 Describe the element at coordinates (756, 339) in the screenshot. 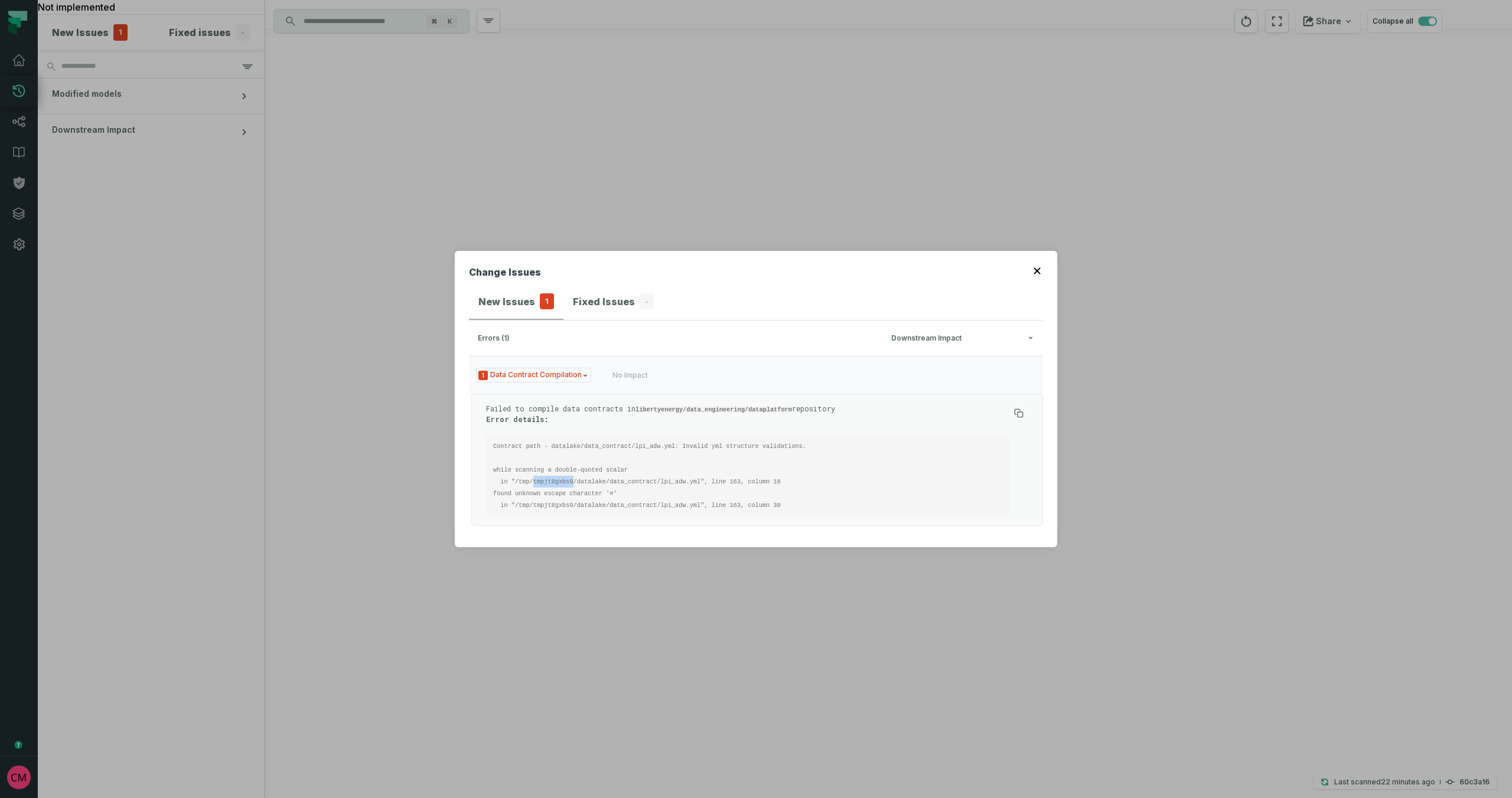

I see `button: errors (1)Downstream Impact` at that location.